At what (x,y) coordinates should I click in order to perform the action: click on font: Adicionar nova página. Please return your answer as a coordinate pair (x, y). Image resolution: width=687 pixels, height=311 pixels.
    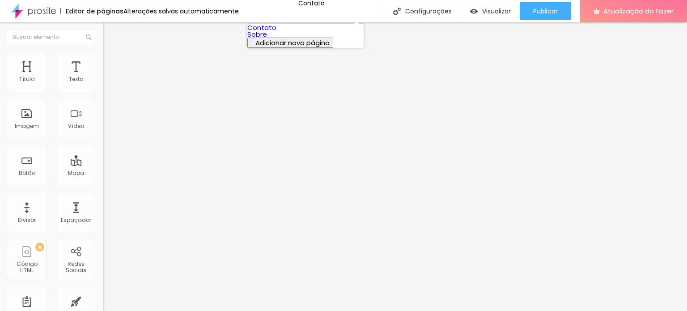
    Looking at the image, I should click on (293, 42).